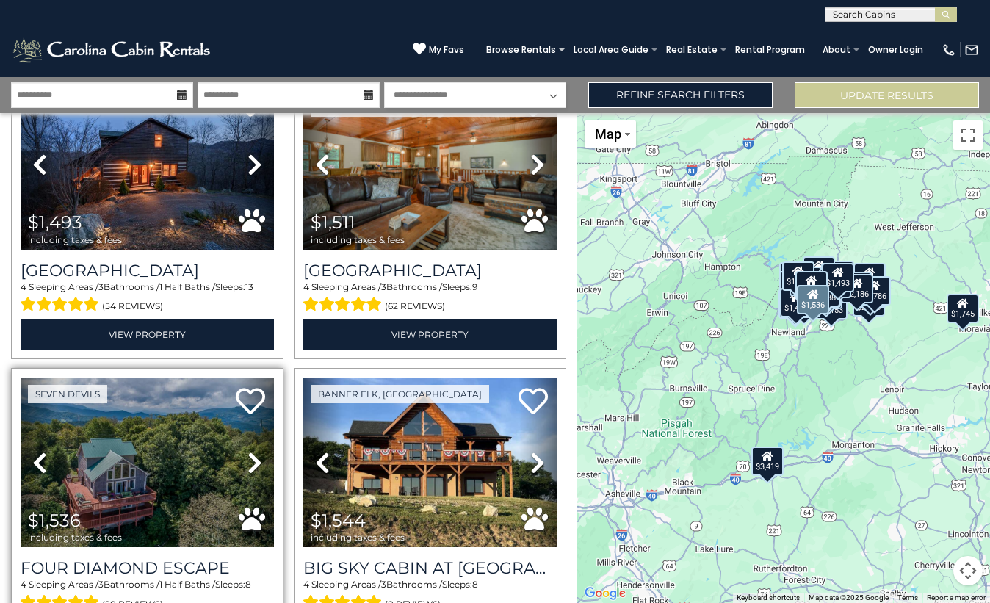 This screenshot has width=990, height=603. Describe the element at coordinates (605, 593) in the screenshot. I see `img: Google` at that location.